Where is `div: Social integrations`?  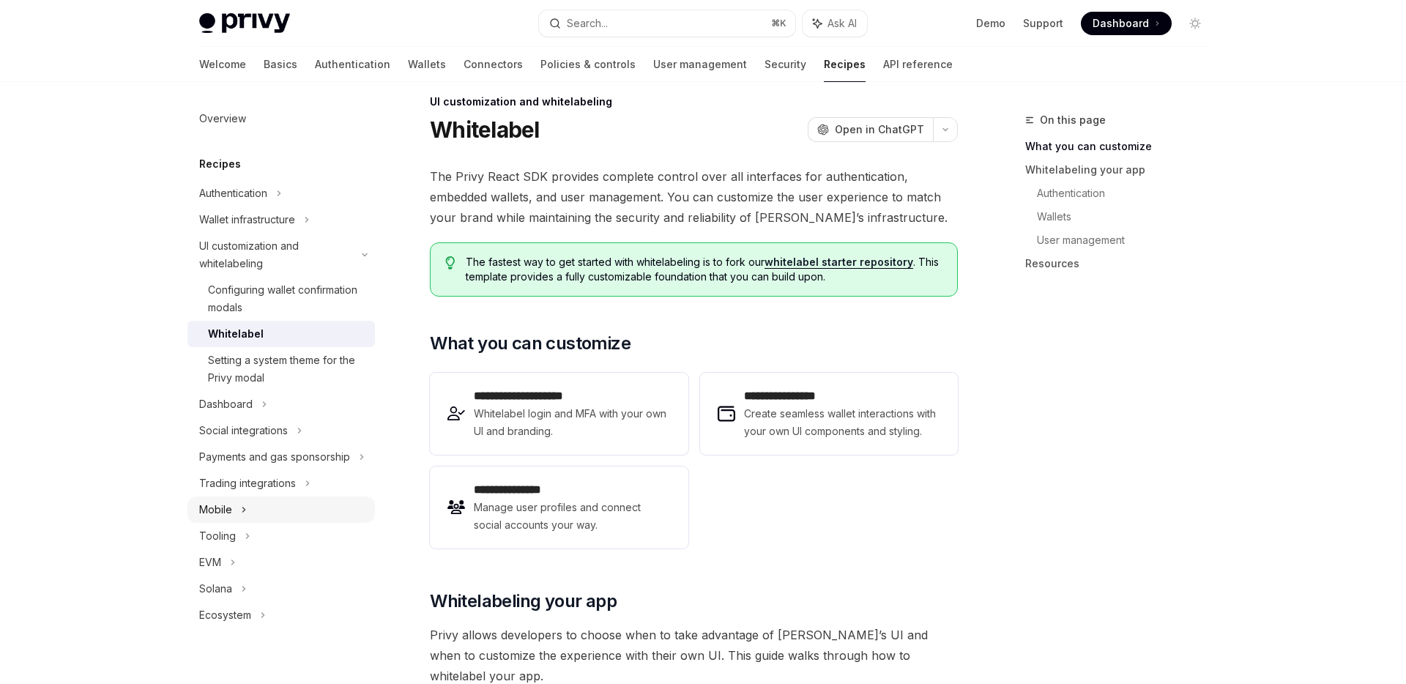
div: Social integrations is located at coordinates (243, 431).